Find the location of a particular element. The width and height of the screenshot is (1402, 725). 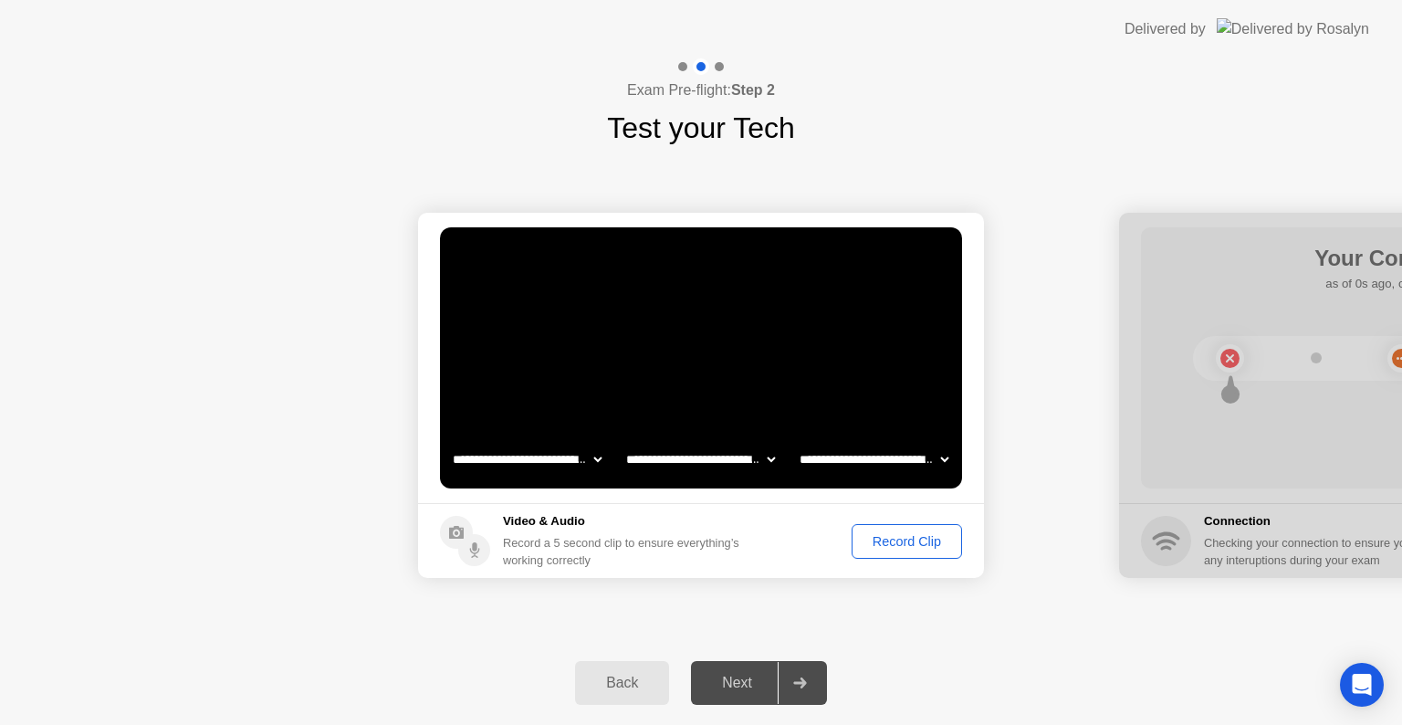

div: Open Intercom Messenger is located at coordinates (1362, 685).